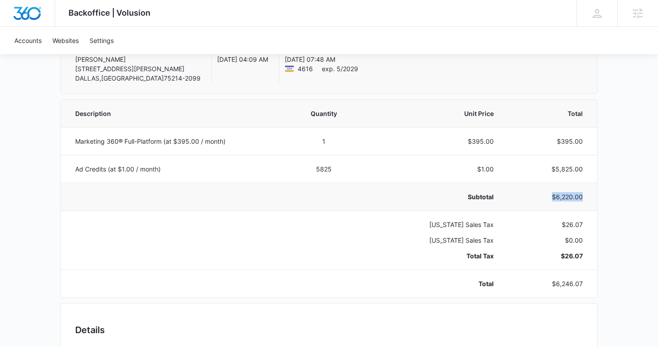 The width and height of the screenshot is (658, 347). Describe the element at coordinates (433, 283) in the screenshot. I see `p: Total` at that location.